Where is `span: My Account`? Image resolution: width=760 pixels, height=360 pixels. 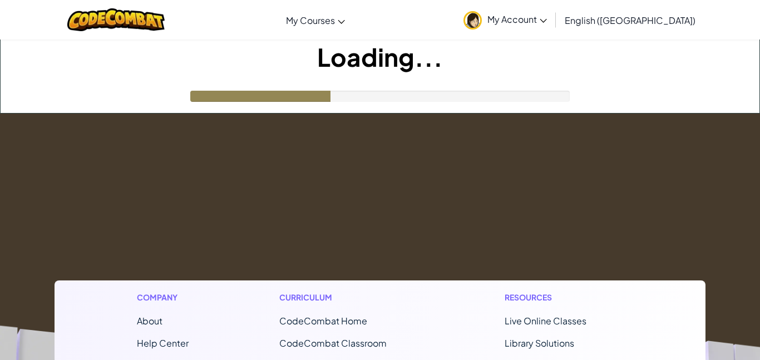 span: My Account is located at coordinates (517, 19).